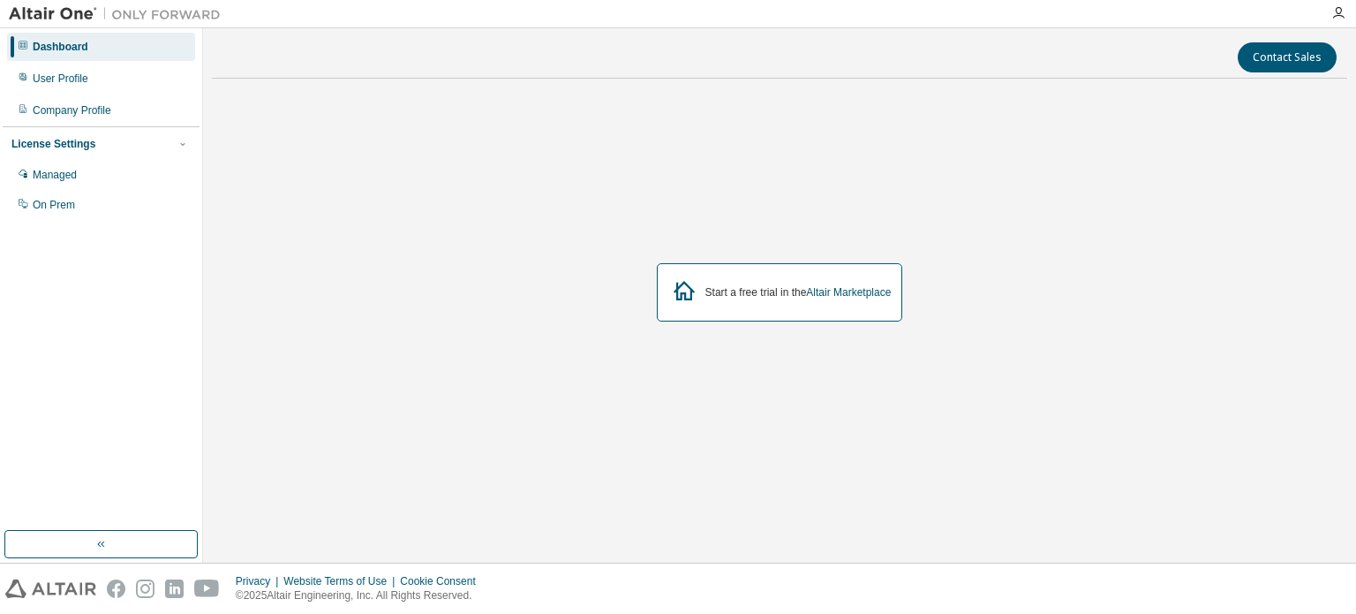 The image size is (1356, 614). I want to click on img: facebook.svg, so click(116, 588).